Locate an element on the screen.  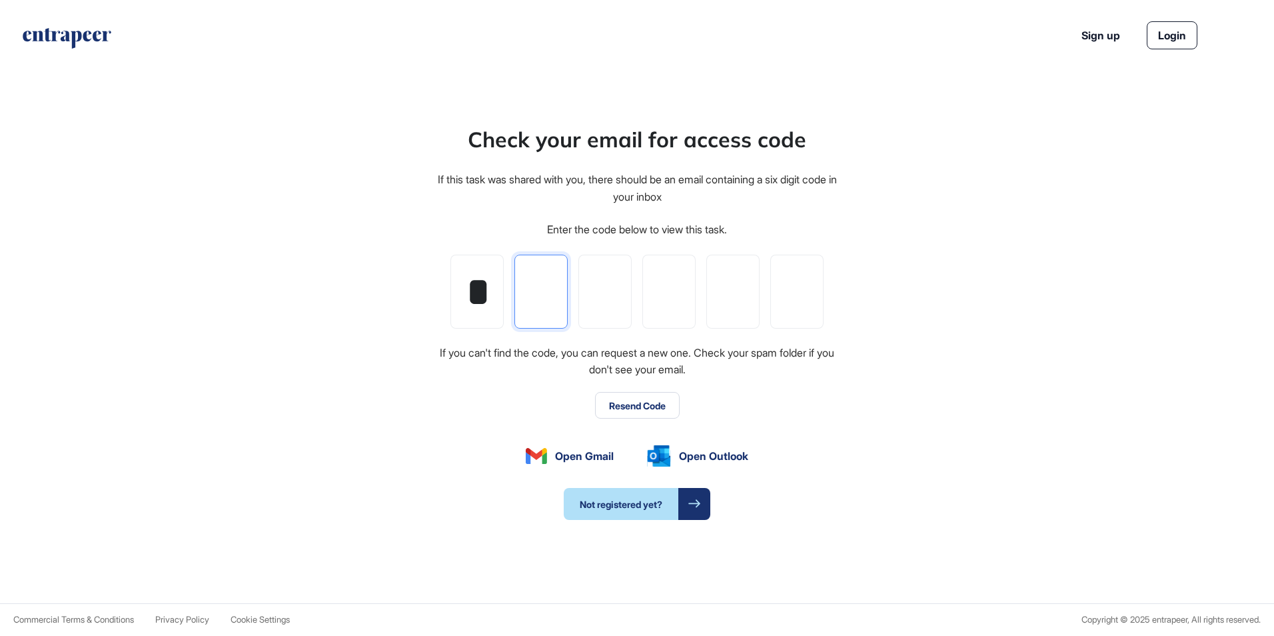
a: Open Gmail is located at coordinates (570, 456).